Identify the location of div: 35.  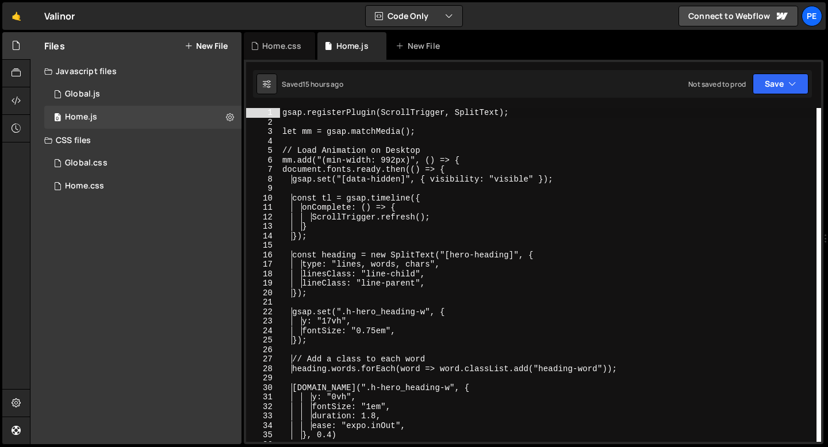
(263, 435).